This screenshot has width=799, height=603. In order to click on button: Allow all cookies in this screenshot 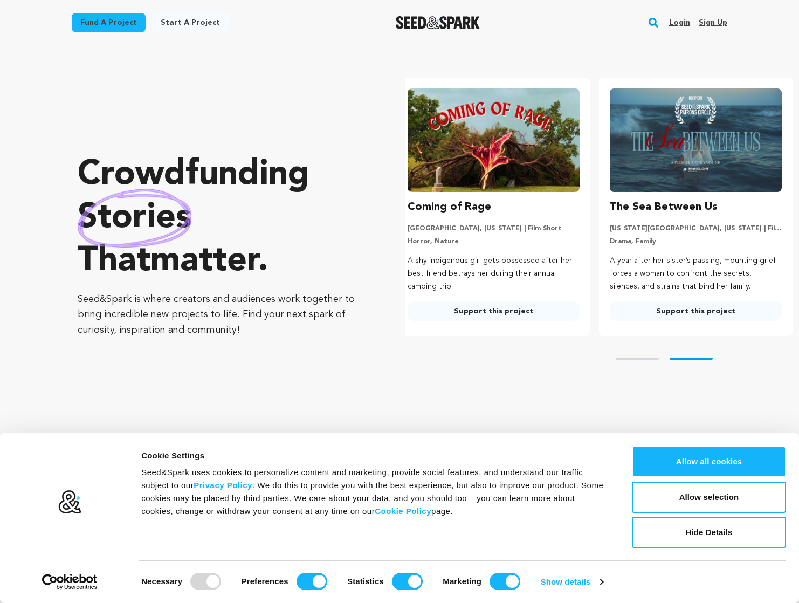, I will do `click(709, 462)`.